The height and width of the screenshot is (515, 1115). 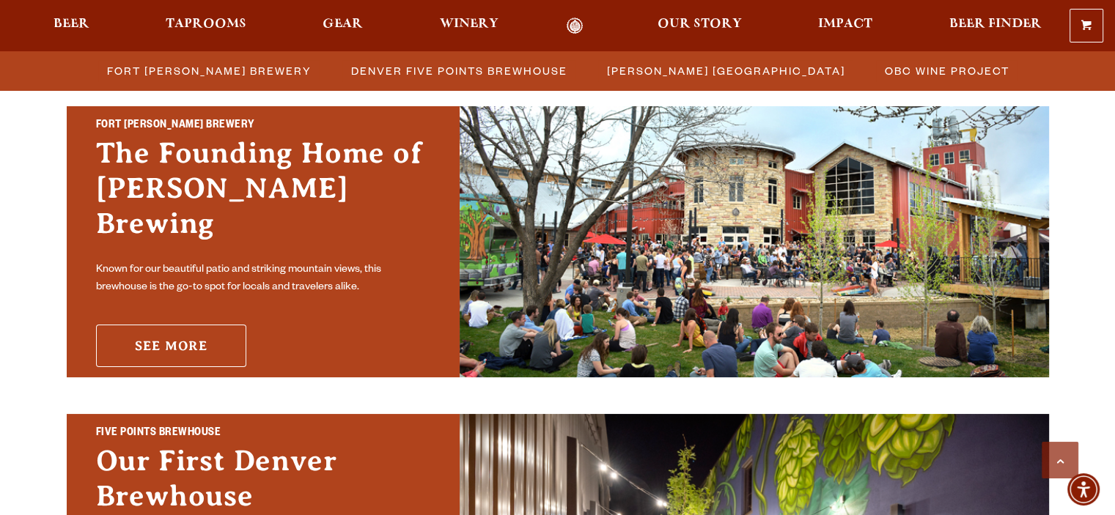 What do you see at coordinates (206, 26) in the screenshot?
I see `a: Taprooms` at bounding box center [206, 26].